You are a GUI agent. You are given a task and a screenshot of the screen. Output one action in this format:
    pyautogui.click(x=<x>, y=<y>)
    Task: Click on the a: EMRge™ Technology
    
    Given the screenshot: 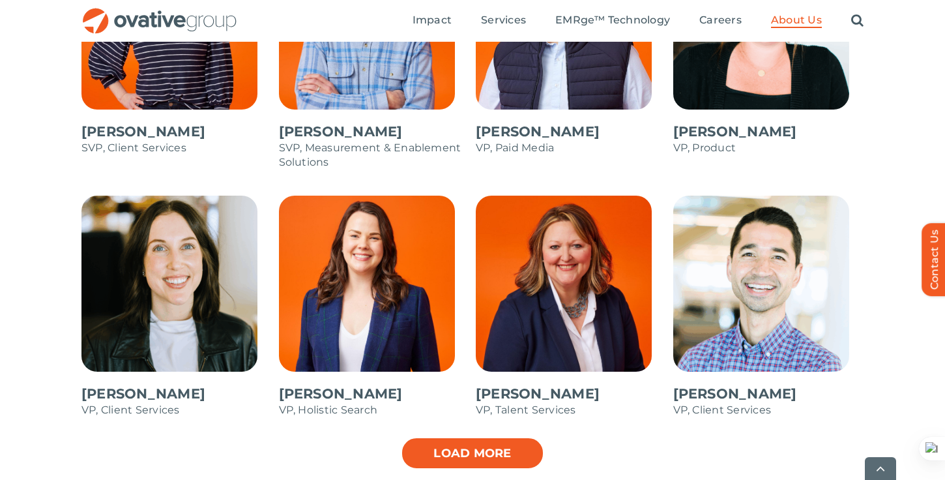 What is the action you would take?
    pyautogui.click(x=613, y=21)
    